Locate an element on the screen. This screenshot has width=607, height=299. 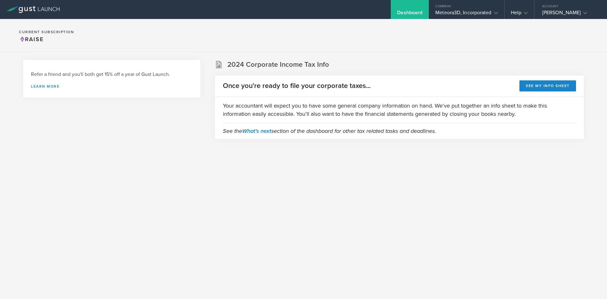
a: Learn more is located at coordinates (112, 86).